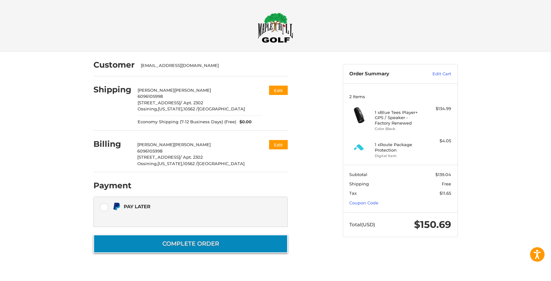 The image size is (551, 281). Describe the element at coordinates (187, 122) in the screenshot. I see `span: Economy Shipping (7-12 Business Days) (Free)` at that location.